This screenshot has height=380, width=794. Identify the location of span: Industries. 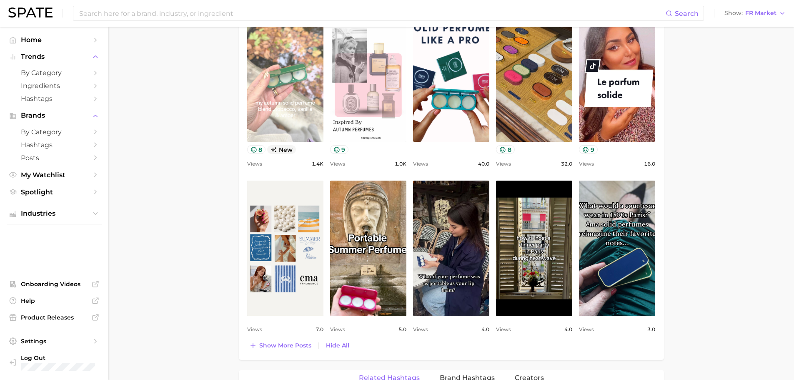
(54, 213).